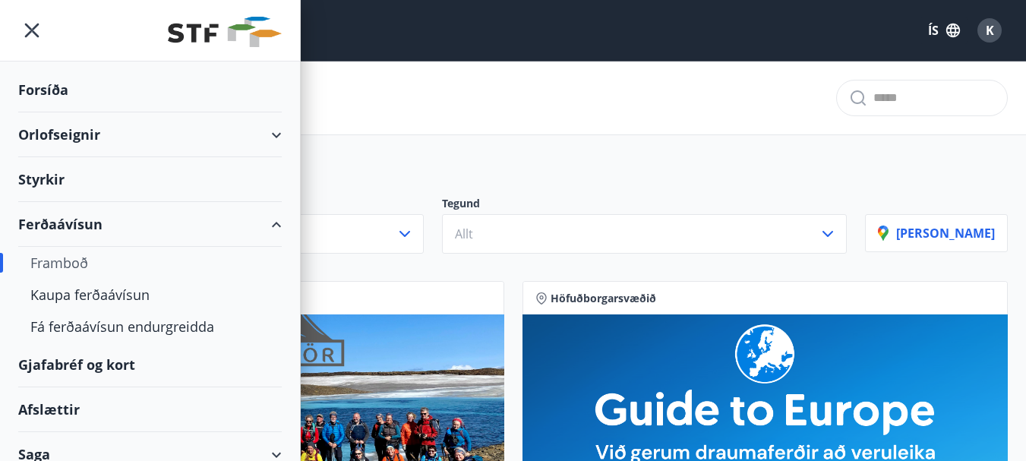  What do you see at coordinates (150, 326) in the screenshot?
I see `div: Fá ferðaávísun endurgreidda` at bounding box center [150, 326].